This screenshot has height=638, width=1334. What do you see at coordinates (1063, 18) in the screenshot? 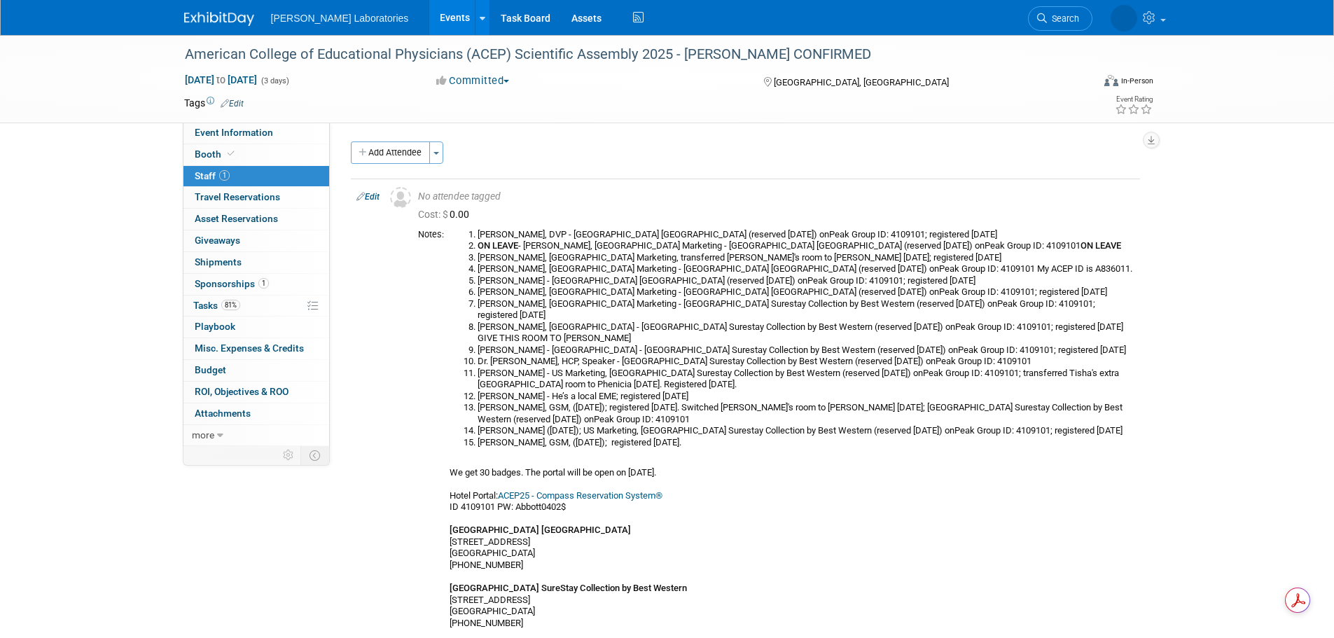
I see `span: Search` at bounding box center [1063, 18].